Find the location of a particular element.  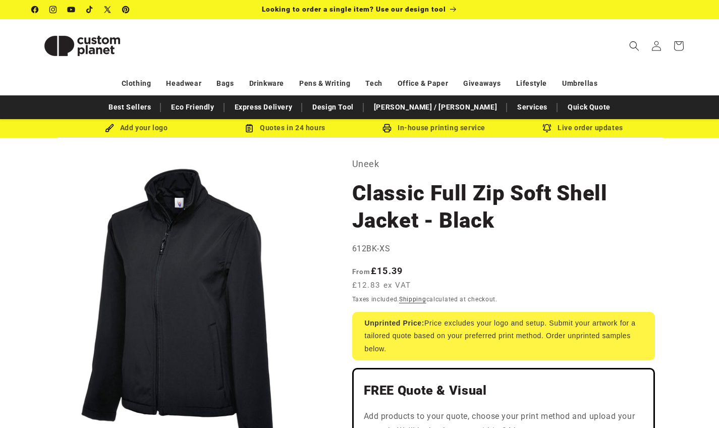

span: 612BK-XS is located at coordinates (371, 248).